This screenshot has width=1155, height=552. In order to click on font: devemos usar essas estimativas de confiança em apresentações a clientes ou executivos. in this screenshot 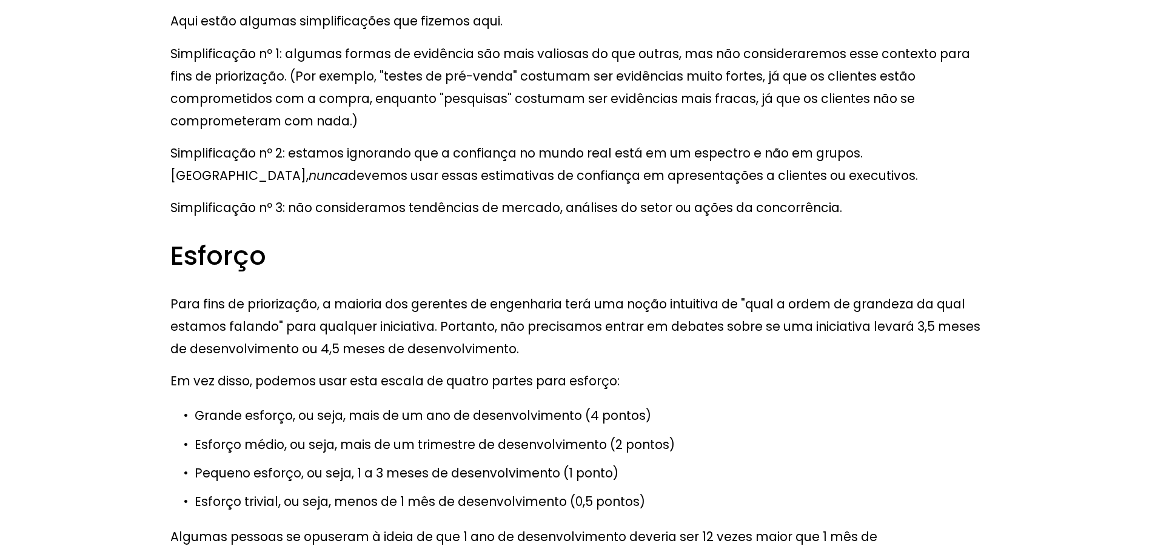, I will do `click(633, 175)`.